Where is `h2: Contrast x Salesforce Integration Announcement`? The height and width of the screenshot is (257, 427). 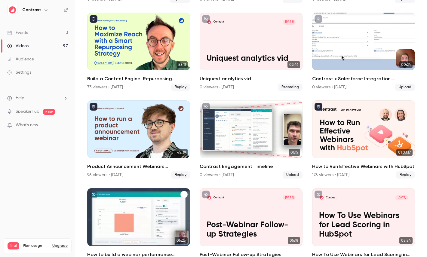 h2: Contrast x Salesforce Integration Announcement is located at coordinates (363, 79).